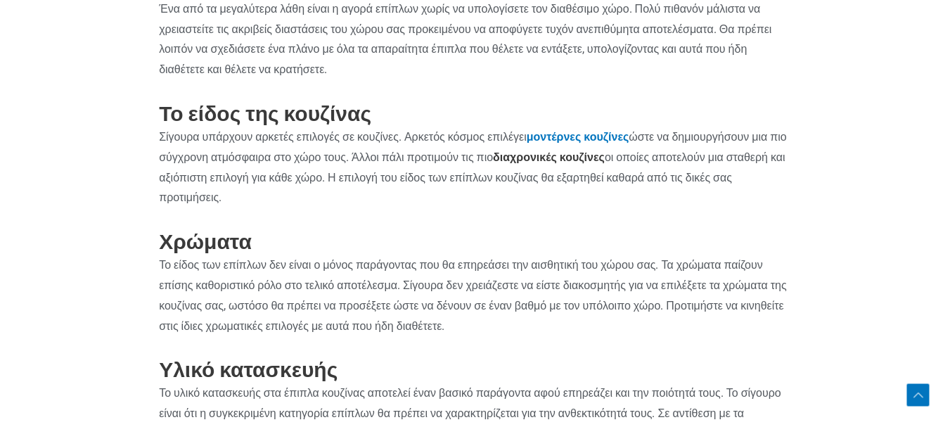 The image size is (950, 427). Describe the element at coordinates (549, 157) in the screenshot. I see `strong: διαχρονικές κουζίνες` at that location.